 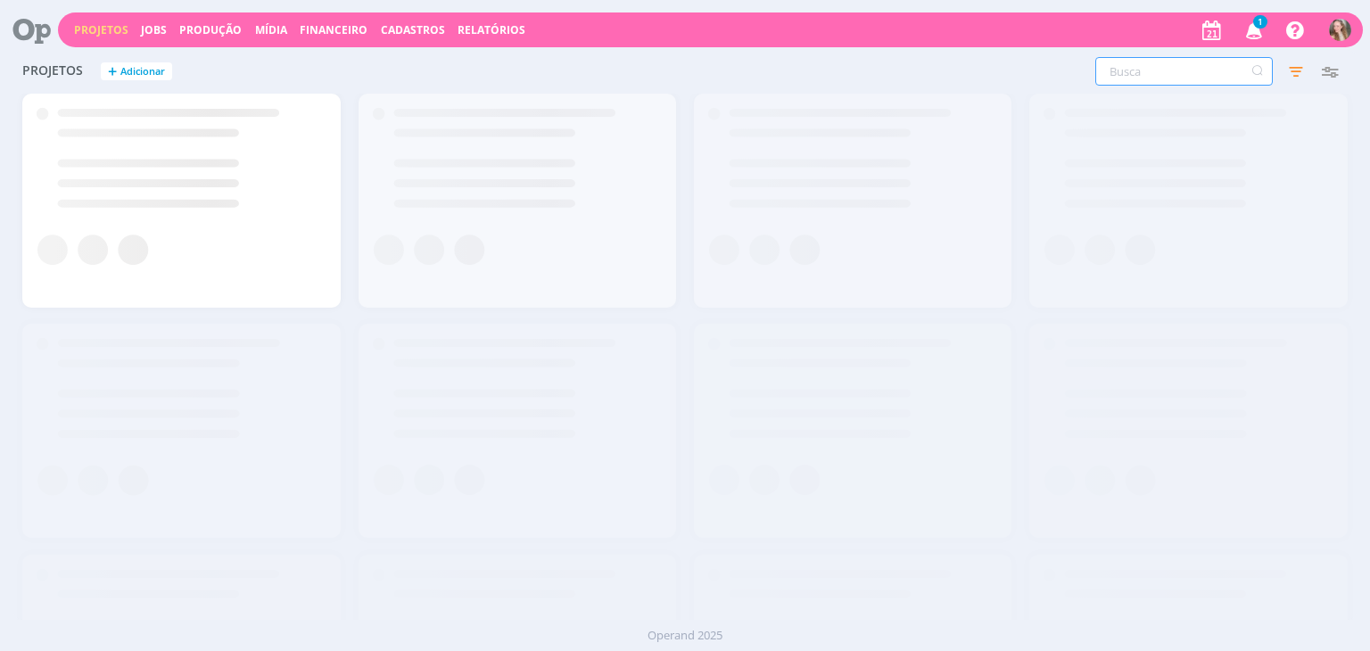 What do you see at coordinates (153, 30) in the screenshot?
I see `button: Jobs` at bounding box center [153, 30].